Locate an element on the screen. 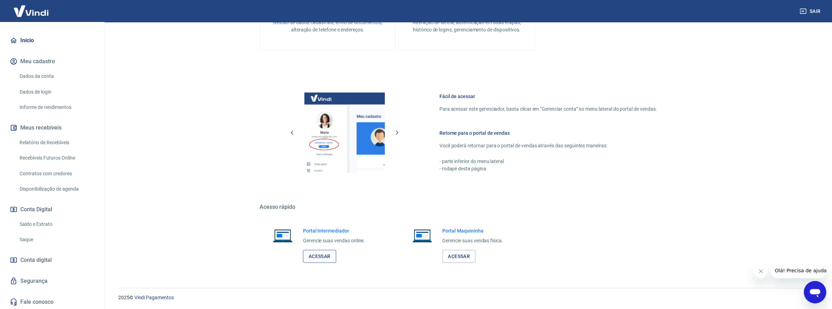 This screenshot has width=832, height=309. h5: Acesso rápido is located at coordinates (467, 207).